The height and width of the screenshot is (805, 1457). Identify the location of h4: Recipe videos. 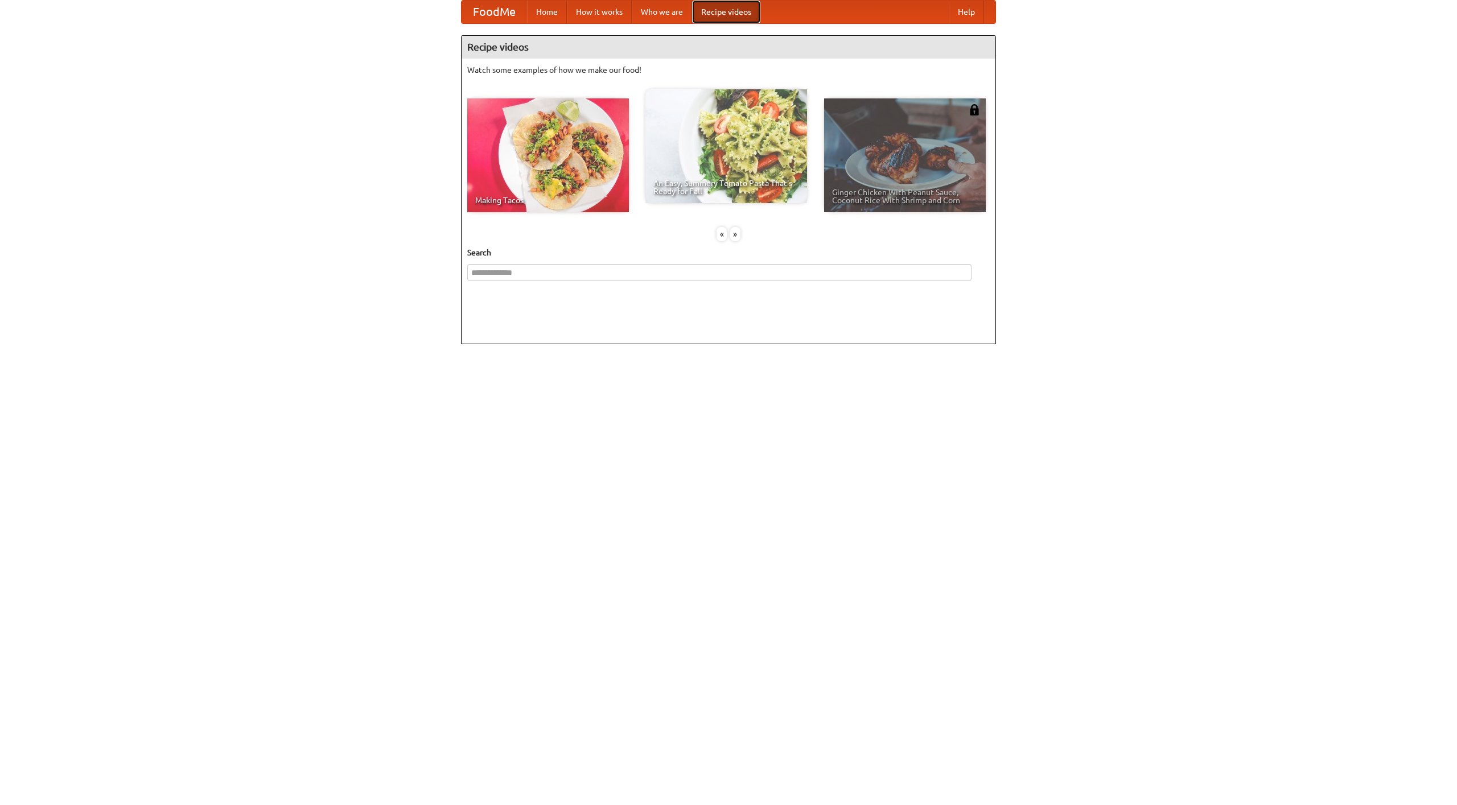
(728, 47).